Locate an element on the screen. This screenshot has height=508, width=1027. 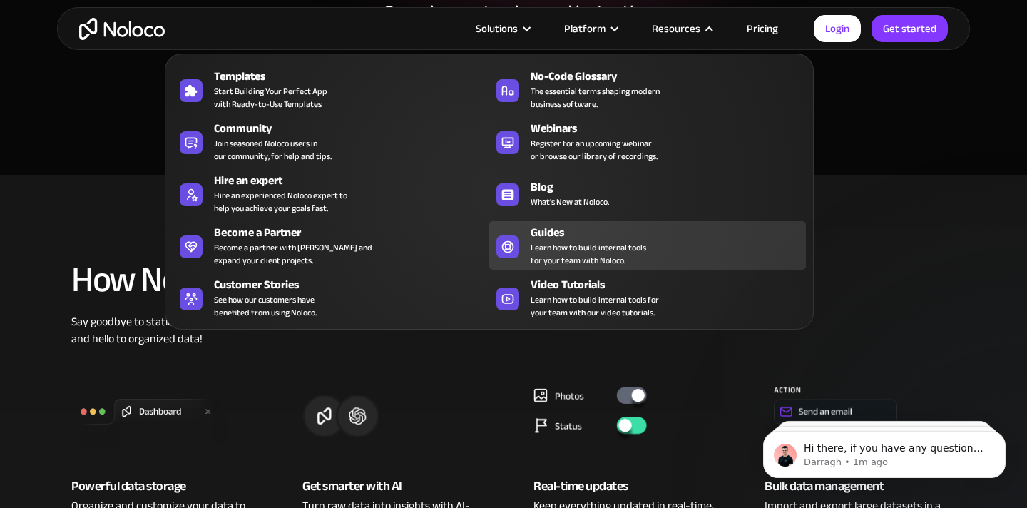
a: home is located at coordinates (122, 29).